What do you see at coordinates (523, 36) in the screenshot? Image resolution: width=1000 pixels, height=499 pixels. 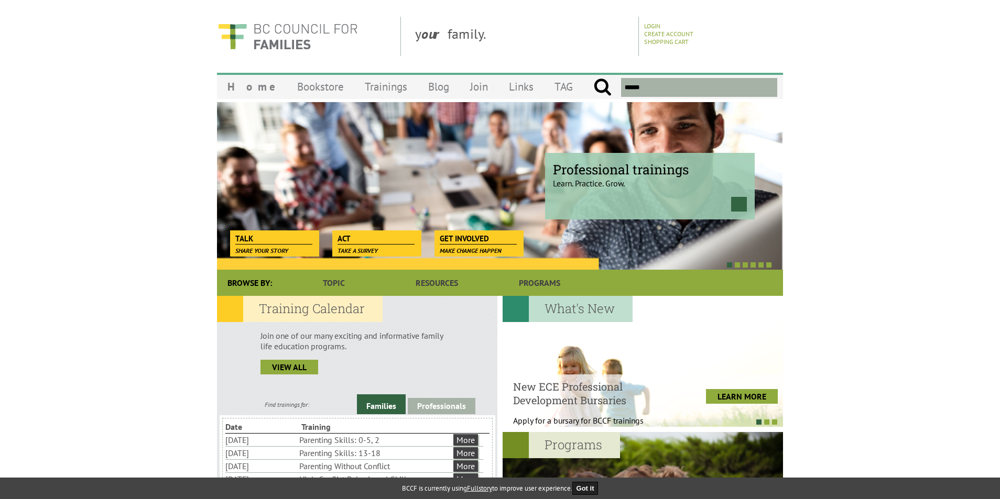 I see `div: y family.` at bounding box center [523, 36].